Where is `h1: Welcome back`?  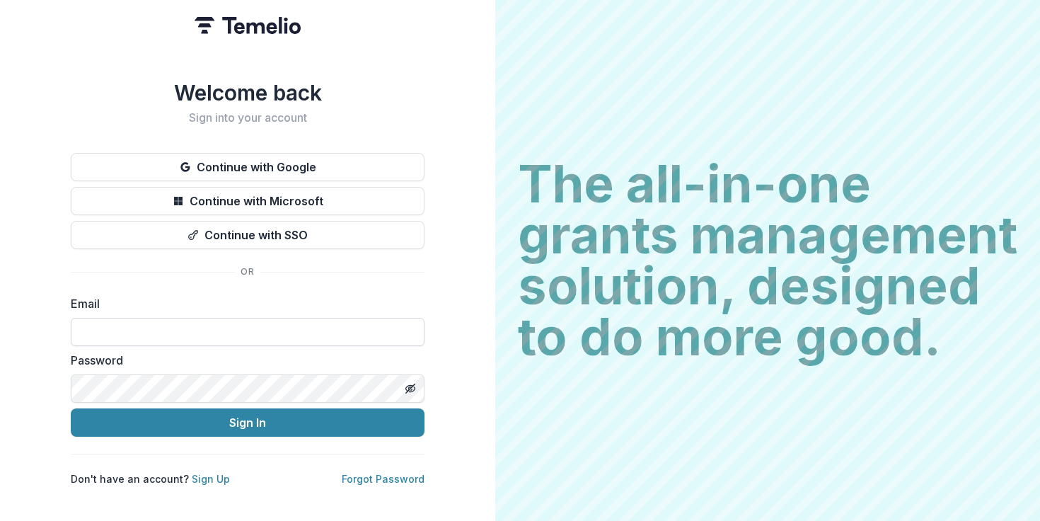 h1: Welcome back is located at coordinates (248, 93).